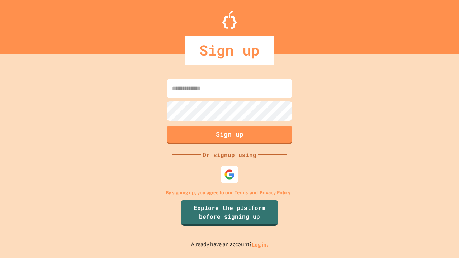  Describe the element at coordinates (230, 245) in the screenshot. I see `p: Already have an account?` at that location.